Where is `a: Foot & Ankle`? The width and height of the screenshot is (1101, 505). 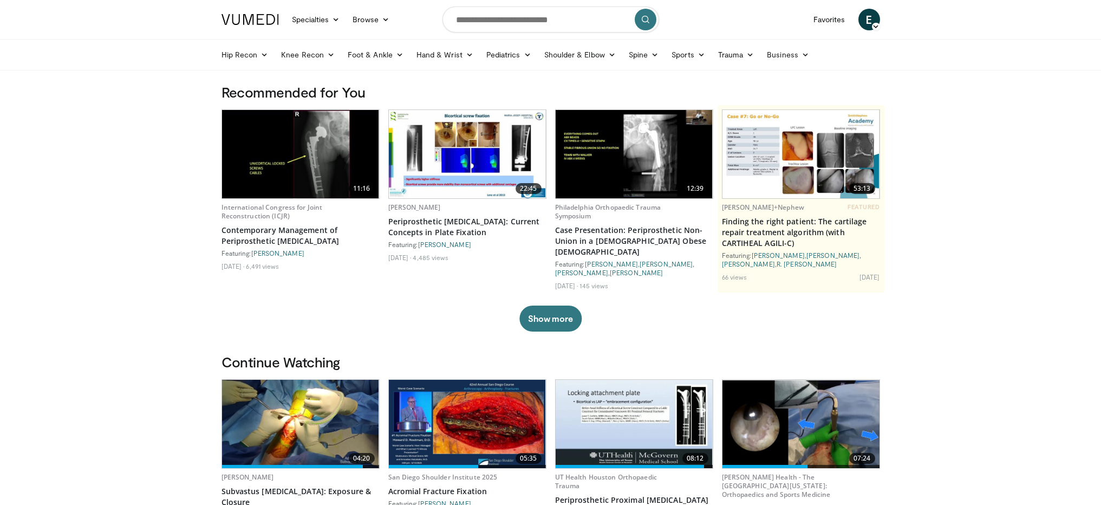 a: Foot & Ankle is located at coordinates (375, 55).